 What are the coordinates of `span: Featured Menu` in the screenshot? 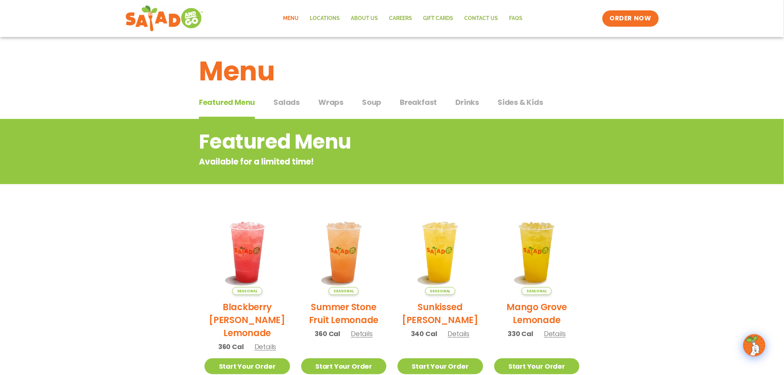 It's located at (227, 102).